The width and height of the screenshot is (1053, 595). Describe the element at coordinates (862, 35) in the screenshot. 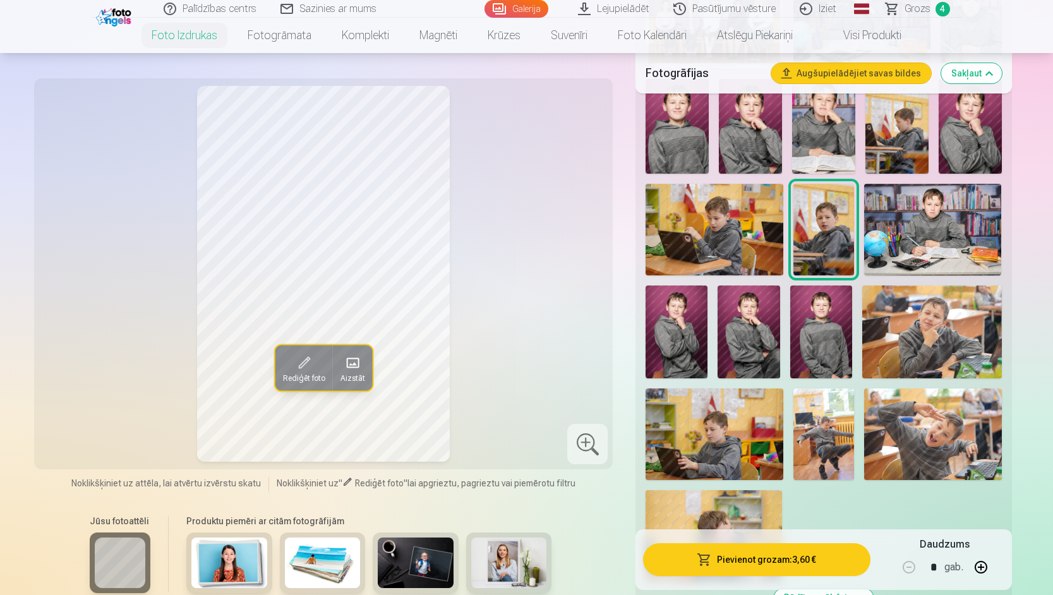

I see `a: Visi produkti` at that location.